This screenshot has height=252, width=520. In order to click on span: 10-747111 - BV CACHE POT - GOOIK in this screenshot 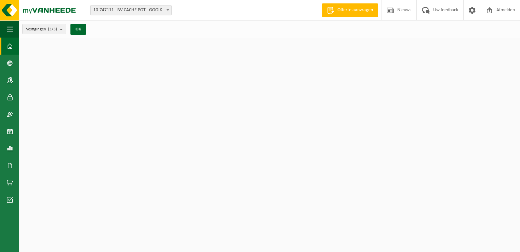, I will do `click(131, 10)`.